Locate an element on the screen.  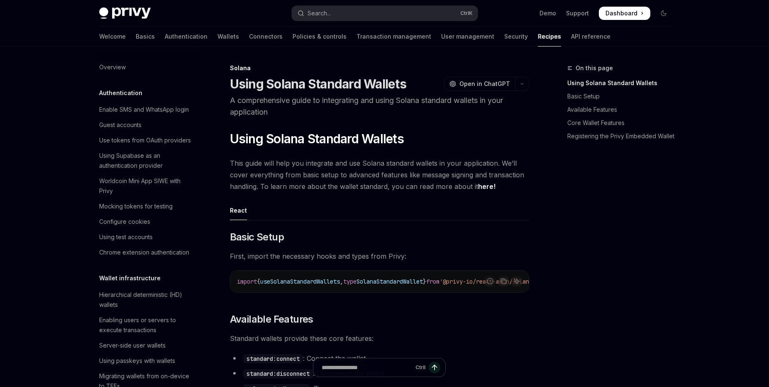
span: import is located at coordinates (247, 281).